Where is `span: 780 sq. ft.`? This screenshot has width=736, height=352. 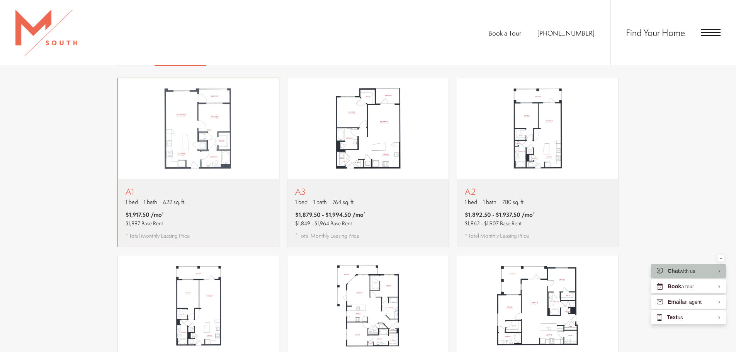 span: 780 sq. ft. is located at coordinates (513, 202).